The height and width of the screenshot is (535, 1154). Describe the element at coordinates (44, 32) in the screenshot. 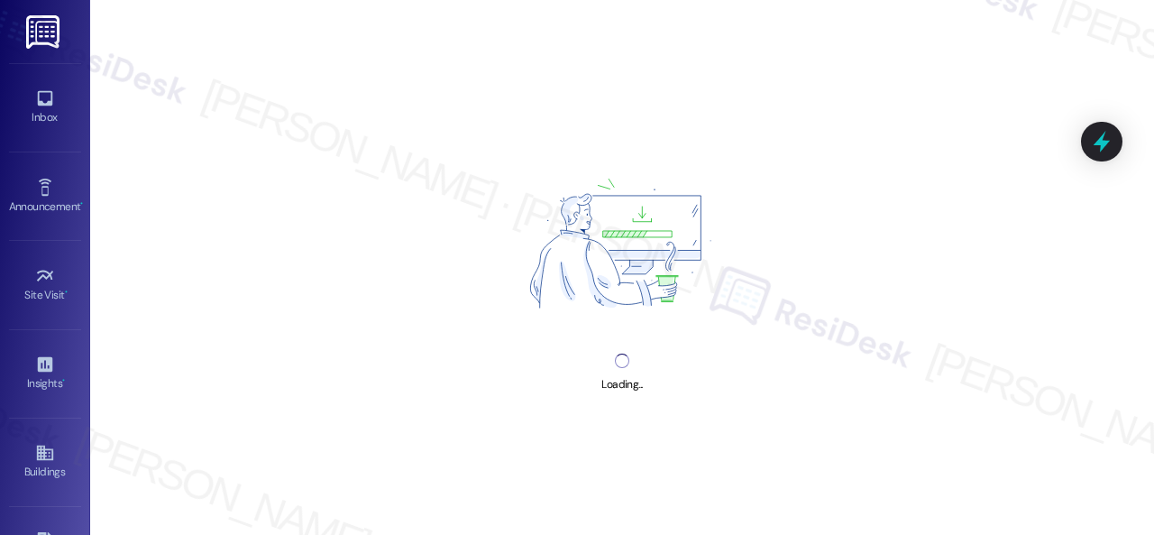

I see `img: ResiDesk Logo` at that location.